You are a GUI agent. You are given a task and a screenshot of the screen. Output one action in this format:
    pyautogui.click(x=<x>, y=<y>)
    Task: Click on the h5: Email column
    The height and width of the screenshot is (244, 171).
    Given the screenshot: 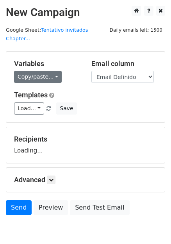 What is the action you would take?
    pyautogui.click(x=125, y=64)
    